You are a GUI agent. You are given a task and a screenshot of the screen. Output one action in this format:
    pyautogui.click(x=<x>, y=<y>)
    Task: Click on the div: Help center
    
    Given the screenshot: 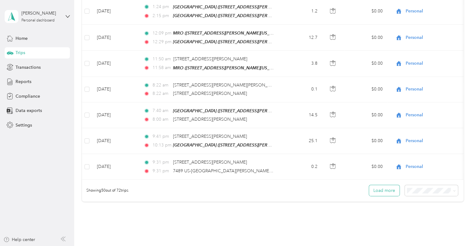 What is the action you would take?
    pyautogui.click(x=19, y=239)
    